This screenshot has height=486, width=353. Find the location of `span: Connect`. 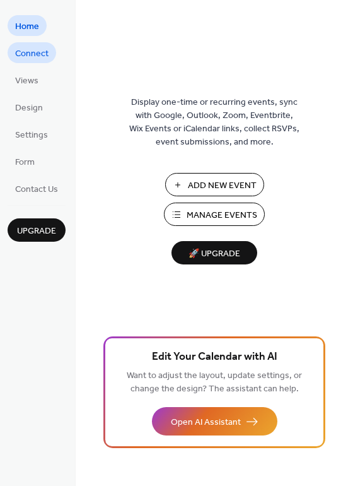

span: Connect is located at coordinates (32, 54).